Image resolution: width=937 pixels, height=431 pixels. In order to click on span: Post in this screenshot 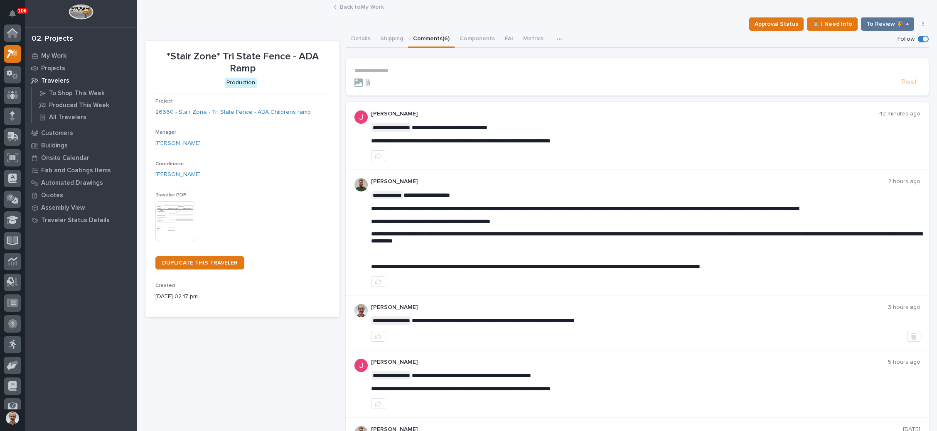, I will do `click(909, 82)`.